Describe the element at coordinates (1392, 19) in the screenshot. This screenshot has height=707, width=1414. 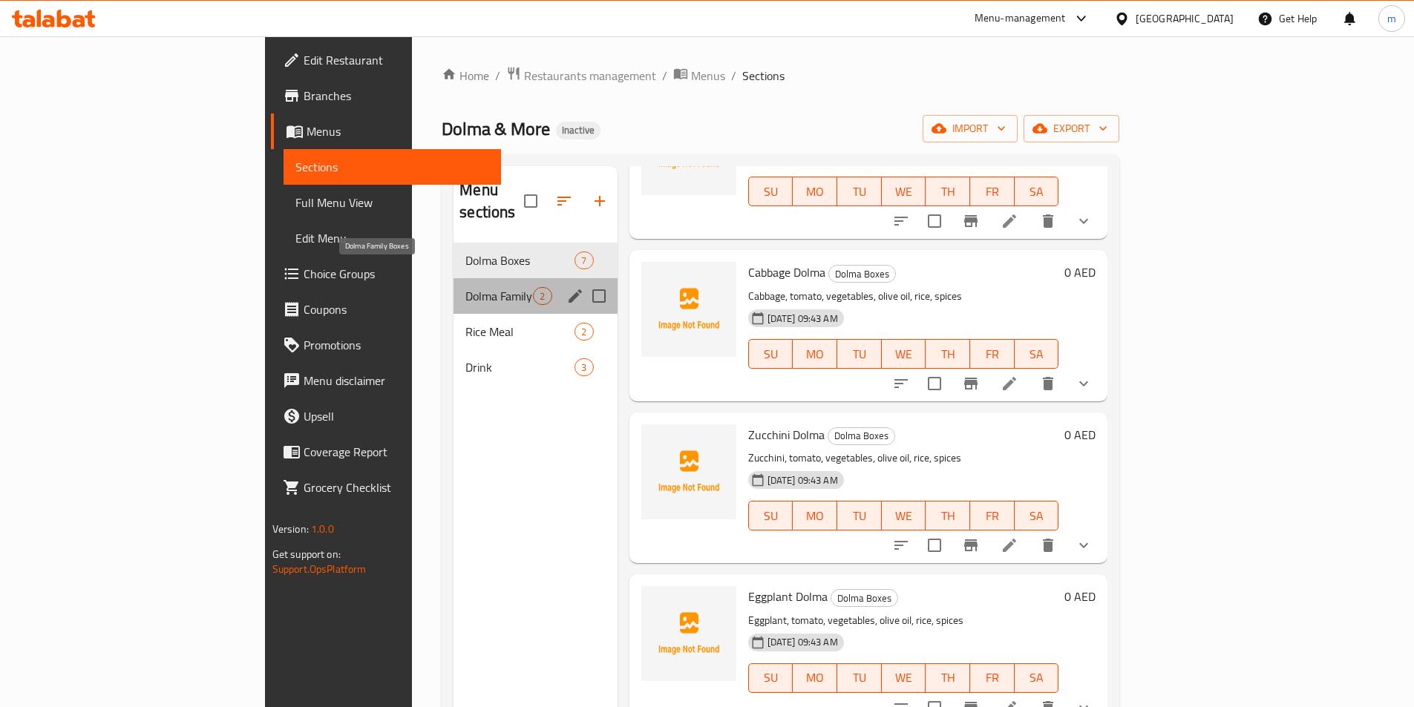
I see `span: m` at that location.